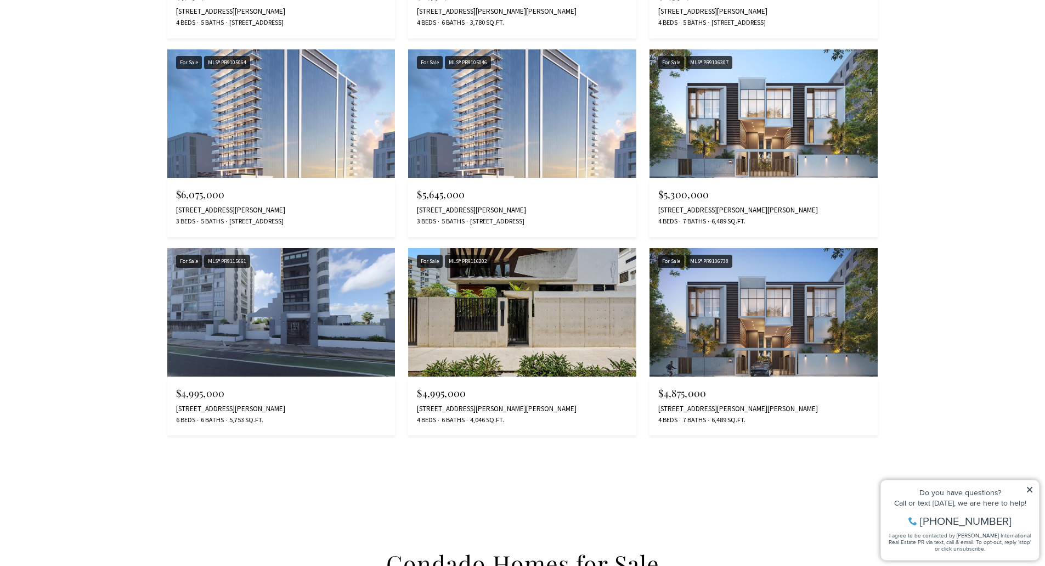 This screenshot has width=1045, height=566. I want to click on div: MLS® PR9105046, so click(468, 63).